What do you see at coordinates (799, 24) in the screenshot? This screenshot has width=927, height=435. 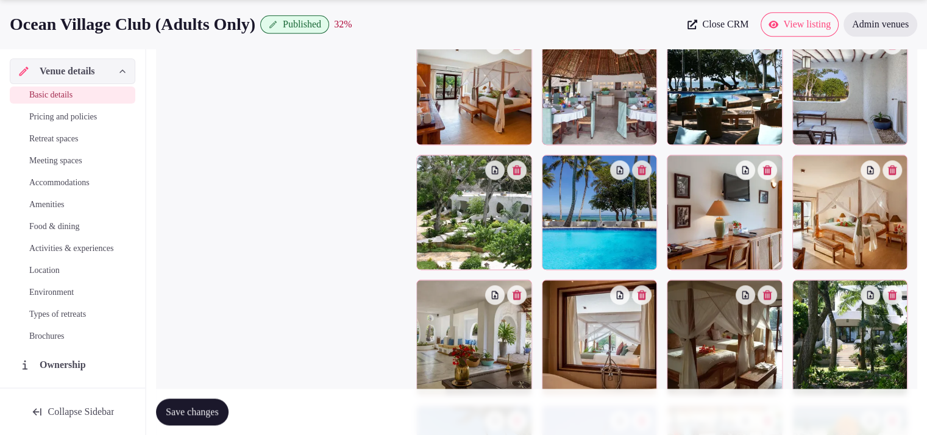 I see `a: View listing` at bounding box center [799, 24].